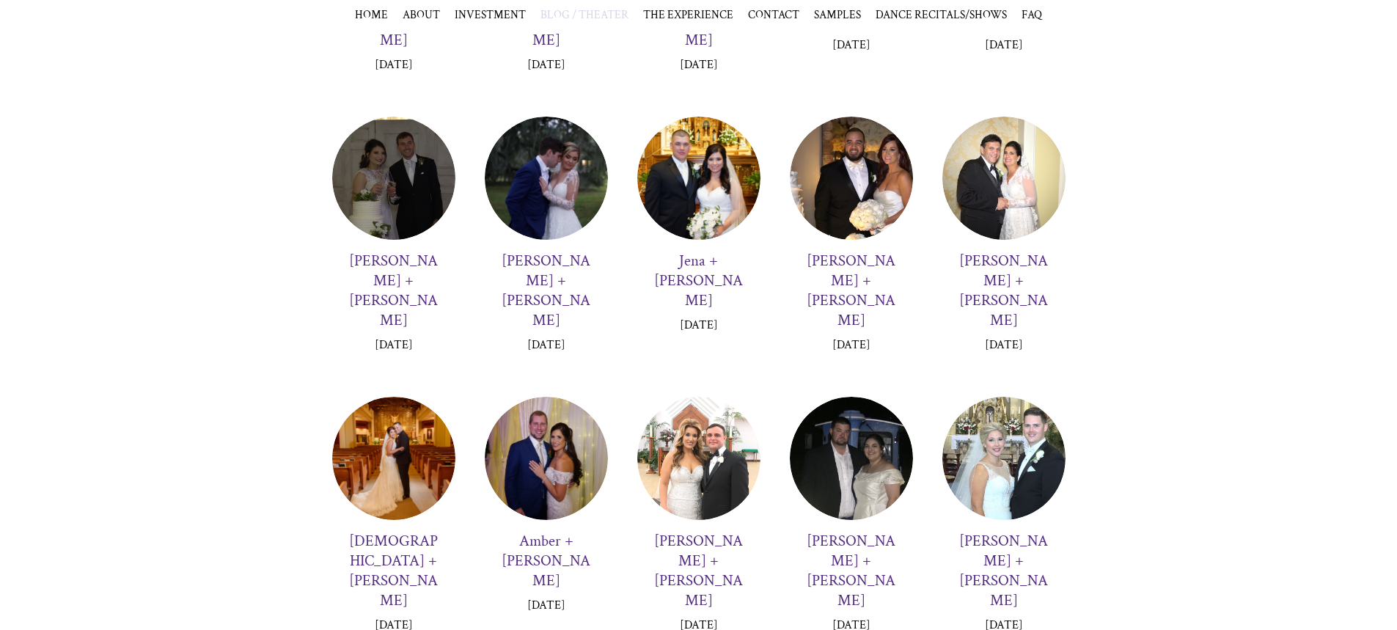  I want to click on span: BLOG / THEATER, so click(585, 15).